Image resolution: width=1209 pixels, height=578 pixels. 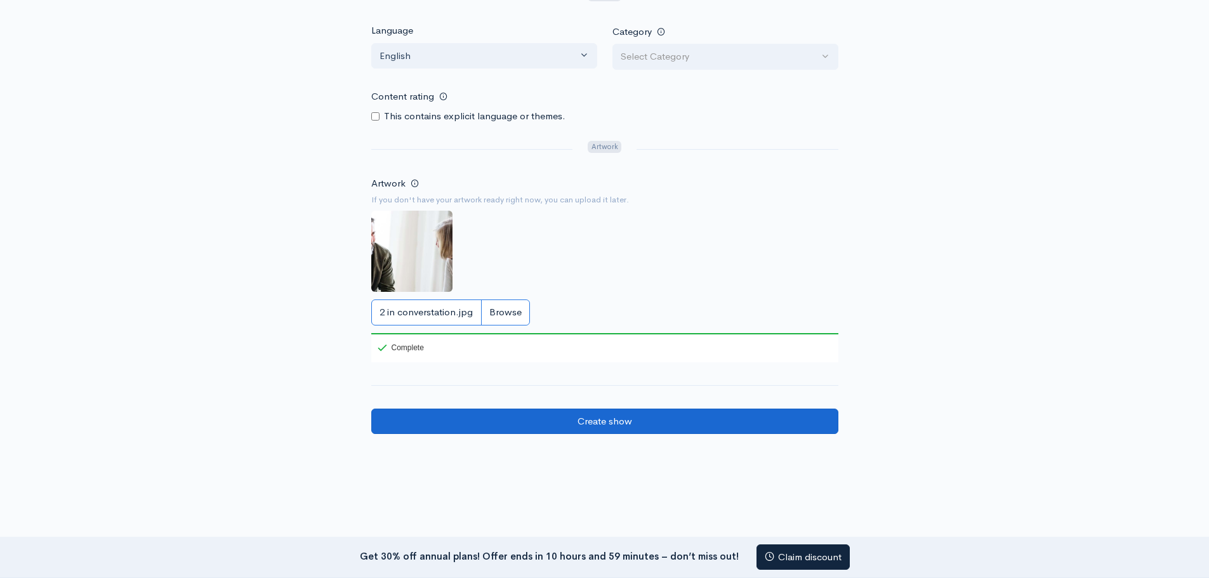 What do you see at coordinates (605, 421) in the screenshot?
I see `input: Create show` at bounding box center [605, 421].